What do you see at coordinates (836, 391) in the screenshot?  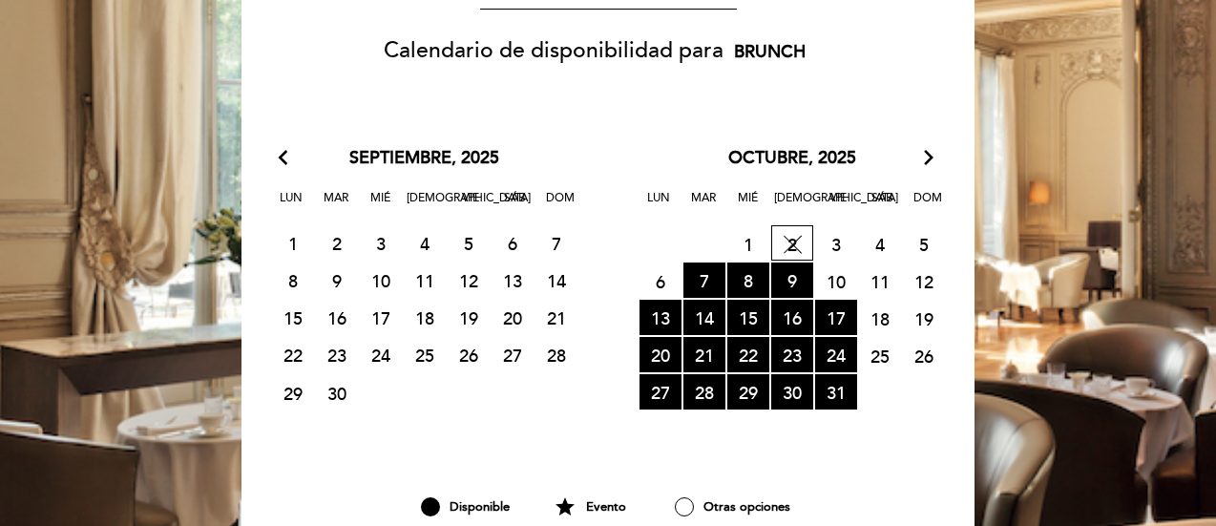 I see `span: 31` at bounding box center [836, 391].